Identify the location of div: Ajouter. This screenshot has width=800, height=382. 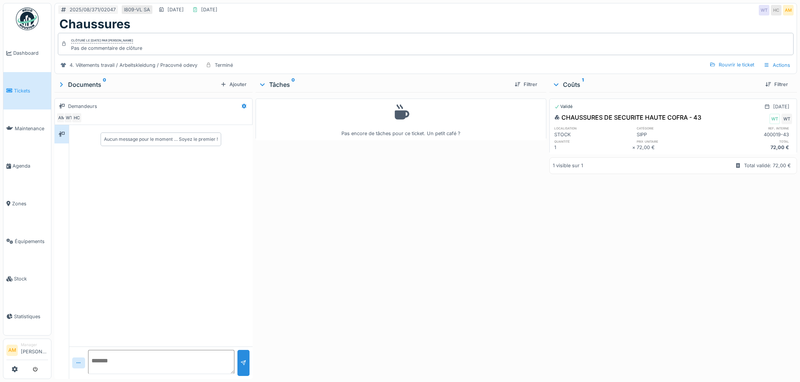
(233, 84).